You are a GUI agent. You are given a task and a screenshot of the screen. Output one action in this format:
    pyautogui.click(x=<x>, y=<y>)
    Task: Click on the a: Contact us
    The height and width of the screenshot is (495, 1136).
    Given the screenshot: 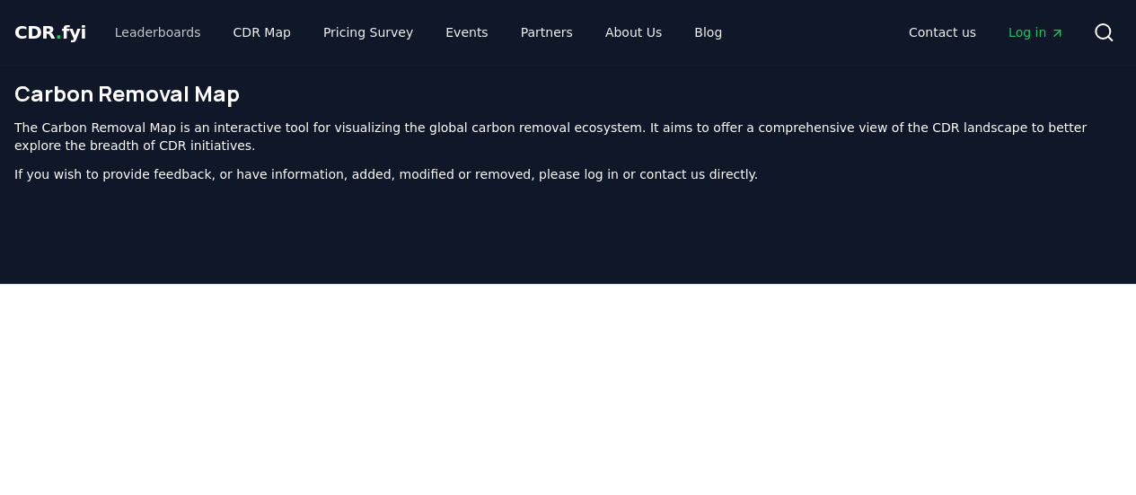 What is the action you would take?
    pyautogui.click(x=942, y=32)
    